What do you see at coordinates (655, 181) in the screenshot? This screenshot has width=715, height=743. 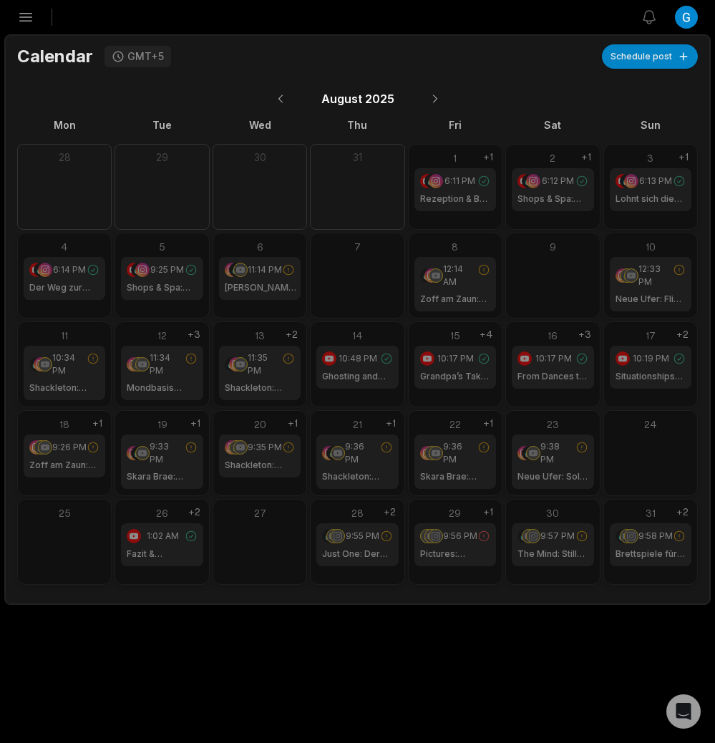 I see `span: 6:13 PM` at bounding box center [655, 181].